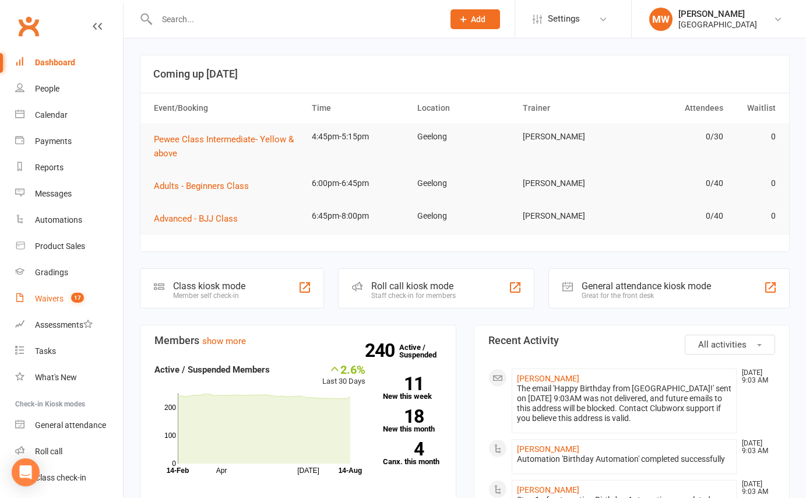 Image resolution: width=806 pixels, height=498 pixels. Describe the element at coordinates (675, 108) in the screenshot. I see `th: Attendees` at that location.